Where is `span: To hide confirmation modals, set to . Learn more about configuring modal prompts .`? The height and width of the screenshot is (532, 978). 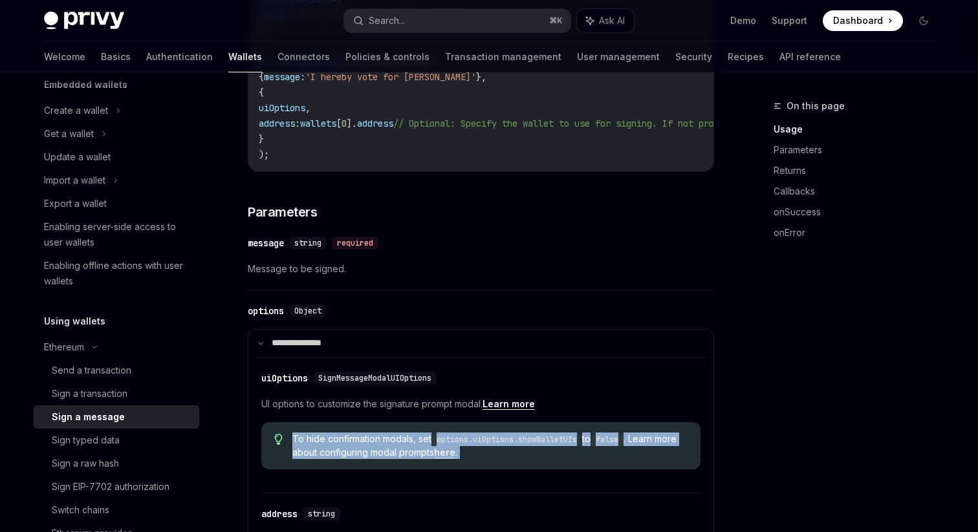 span: To hide confirmation modals, set to . Learn more about configuring modal prompts . is located at coordinates (490, 446).